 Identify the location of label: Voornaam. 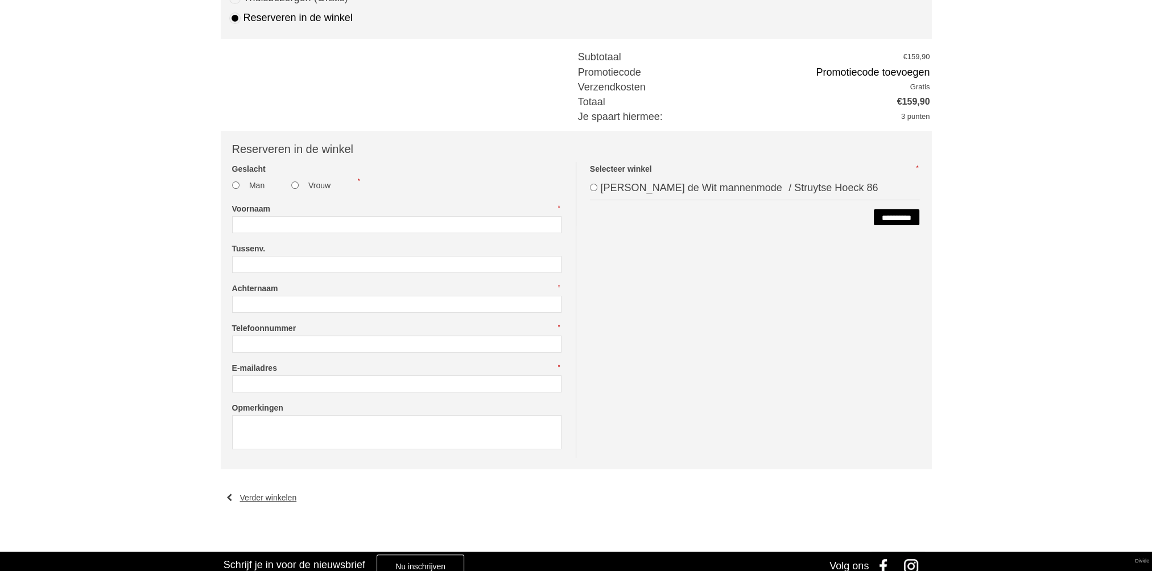
(397, 209).